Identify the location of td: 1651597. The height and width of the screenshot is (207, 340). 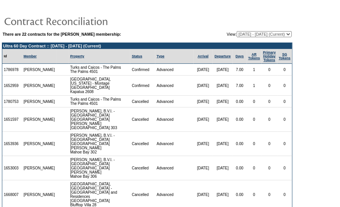
(12, 120).